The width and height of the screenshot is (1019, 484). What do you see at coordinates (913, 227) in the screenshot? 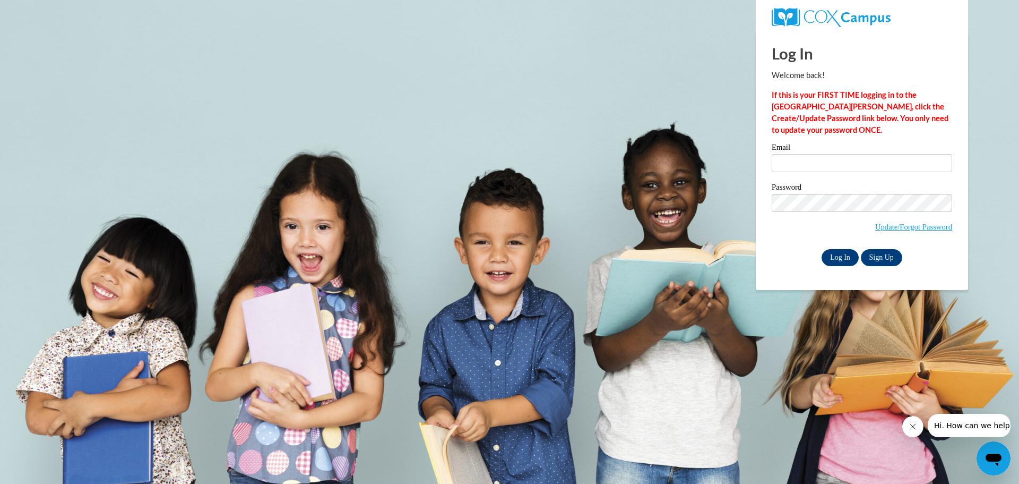
I see `a: Update/Forgot Password` at bounding box center [913, 227].